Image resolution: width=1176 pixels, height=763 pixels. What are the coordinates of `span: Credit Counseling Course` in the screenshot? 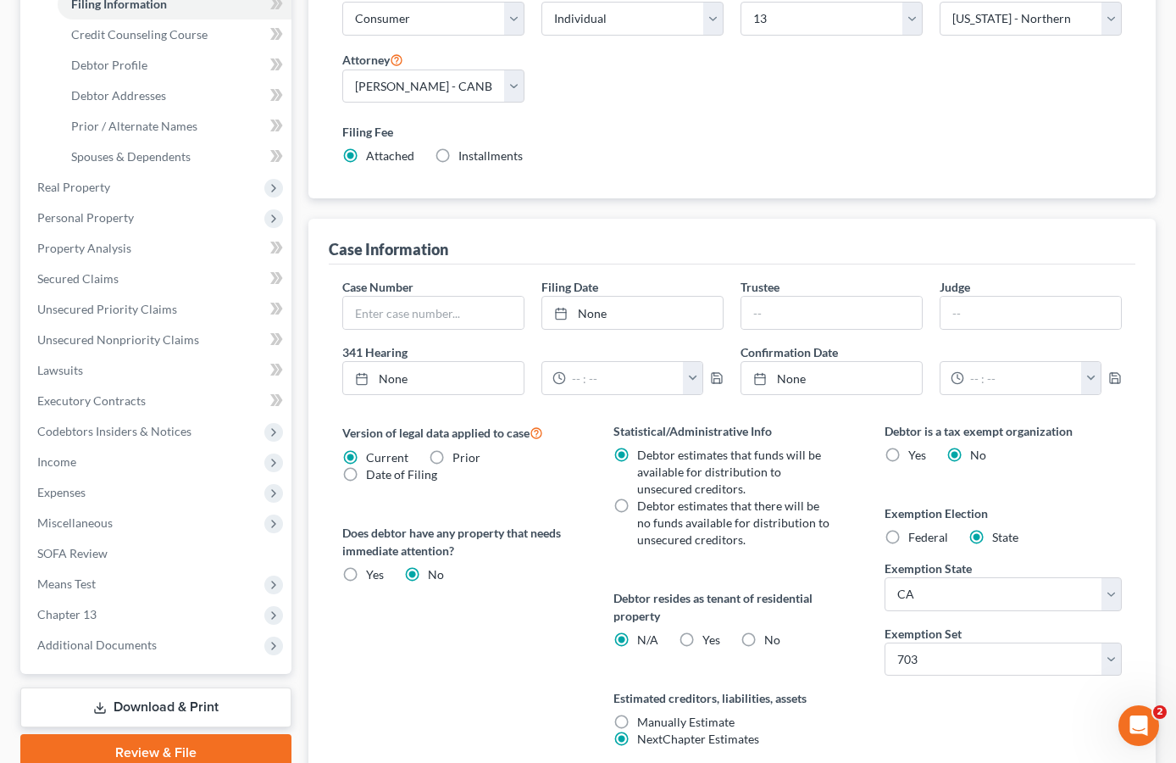 It's located at (139, 34).